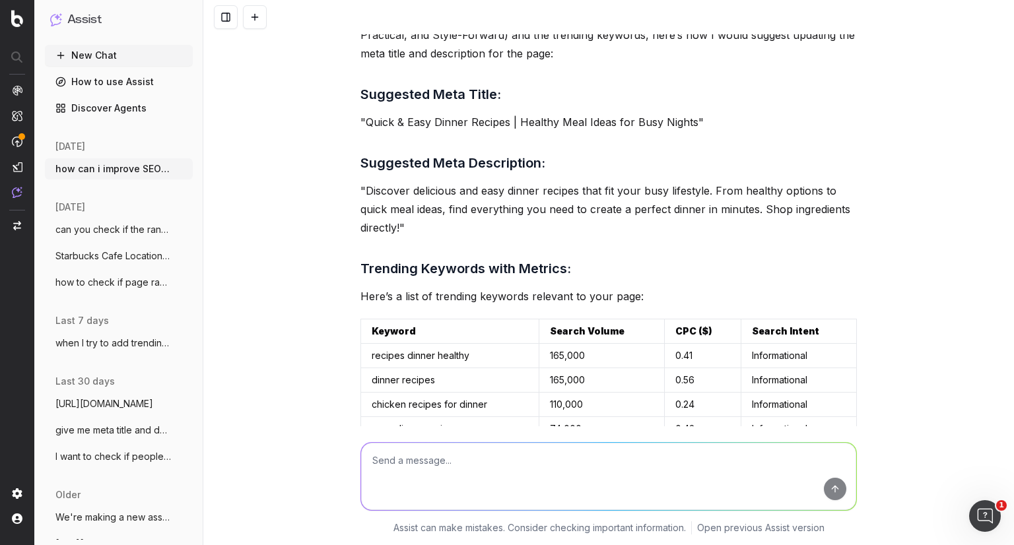 Image resolution: width=1014 pixels, height=545 pixels. What do you see at coordinates (761, 528) in the screenshot?
I see `a: Open previous Assist version` at bounding box center [761, 528].